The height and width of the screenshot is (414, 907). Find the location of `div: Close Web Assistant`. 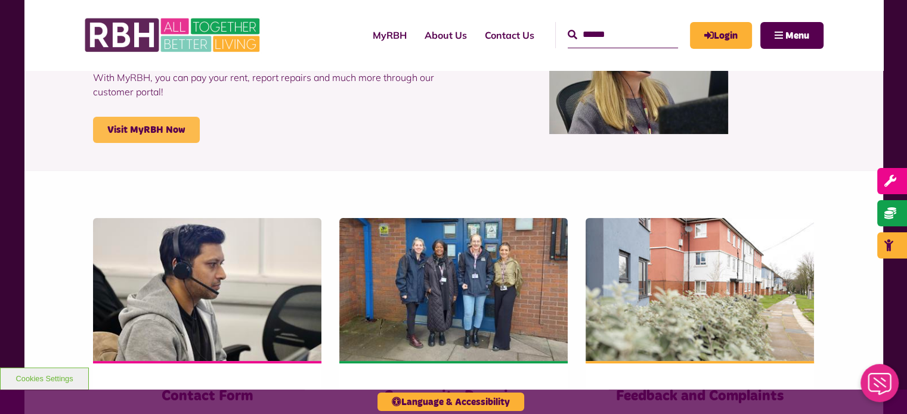

div: Close Web Assistant is located at coordinates (26, 23).